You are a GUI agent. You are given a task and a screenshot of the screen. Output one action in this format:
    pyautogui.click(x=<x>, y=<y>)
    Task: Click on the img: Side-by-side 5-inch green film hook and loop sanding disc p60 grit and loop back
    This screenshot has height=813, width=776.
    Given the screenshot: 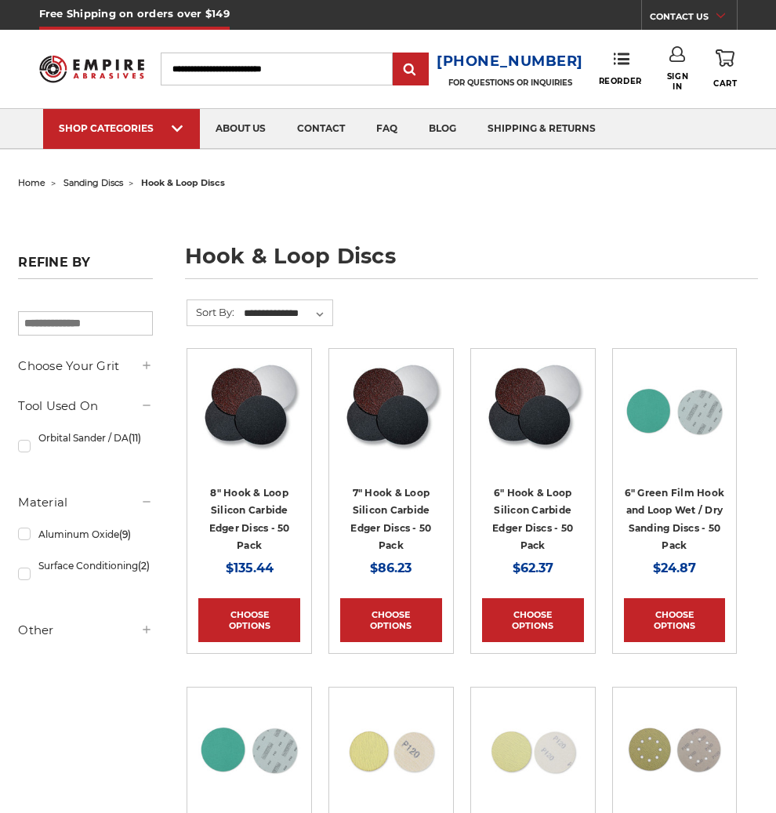 What is the action you would take?
    pyautogui.click(x=249, y=750)
    